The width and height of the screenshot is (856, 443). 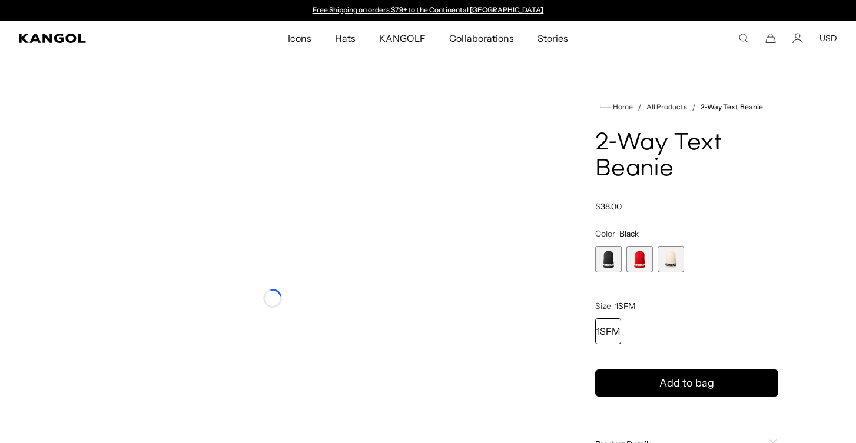 I want to click on button: USD, so click(x=828, y=38).